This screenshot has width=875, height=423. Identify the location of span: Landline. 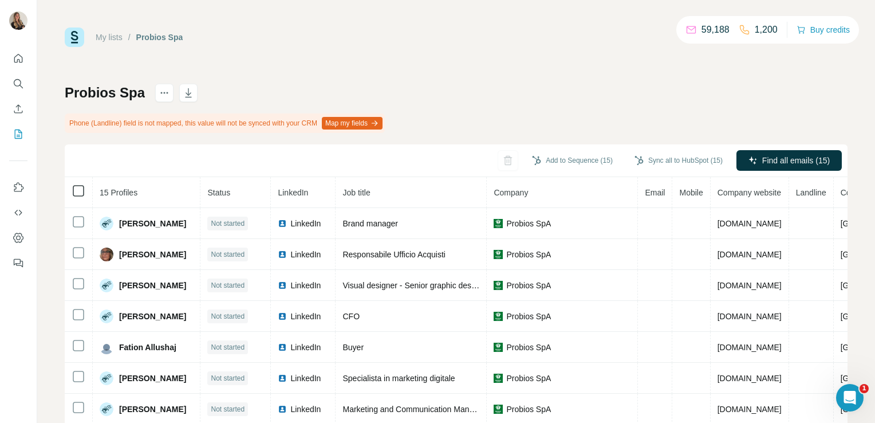
(811, 192).